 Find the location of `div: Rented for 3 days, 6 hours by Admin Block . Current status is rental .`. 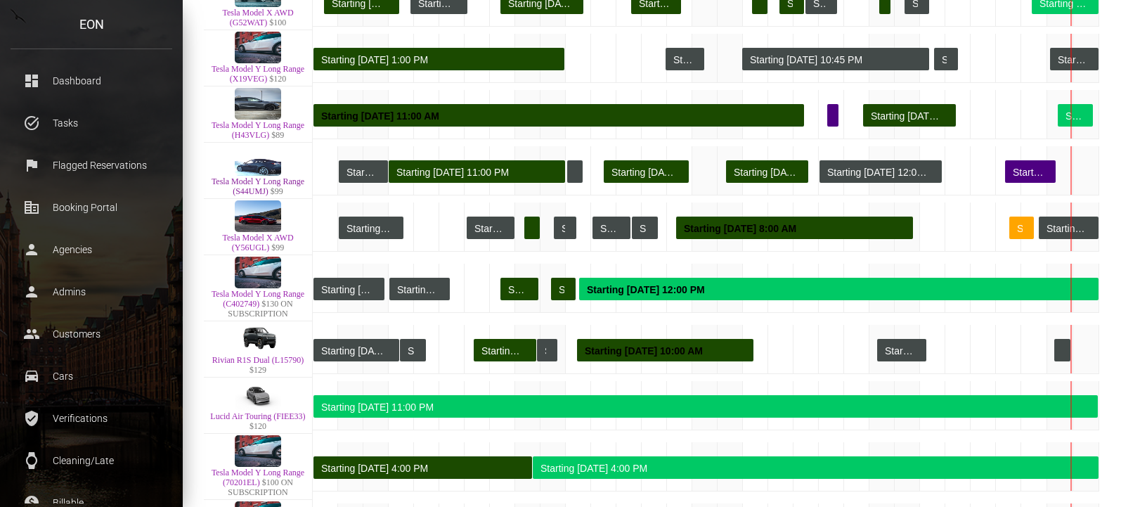

div: Rented for 3 days, 6 hours by Admin Block . Current status is rental . is located at coordinates (1068, 228).